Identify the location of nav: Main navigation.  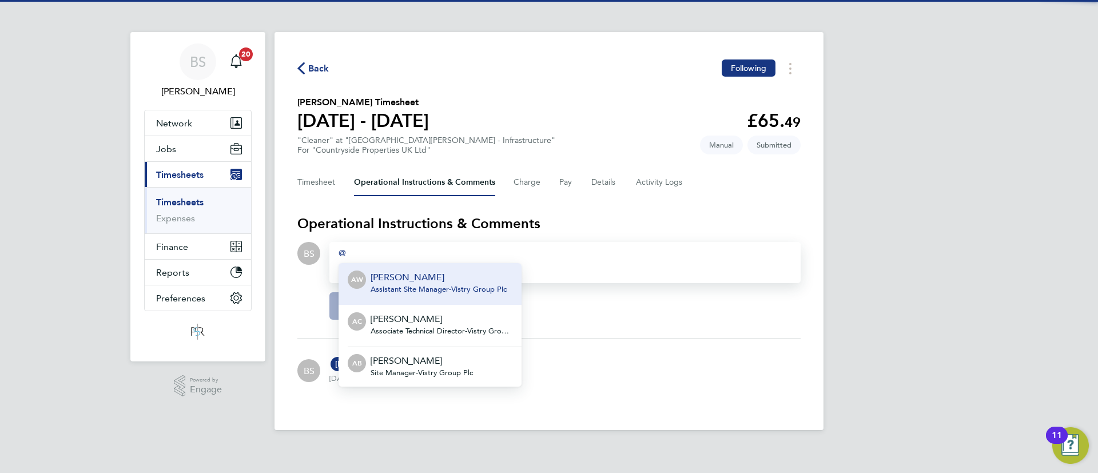
(198, 197).